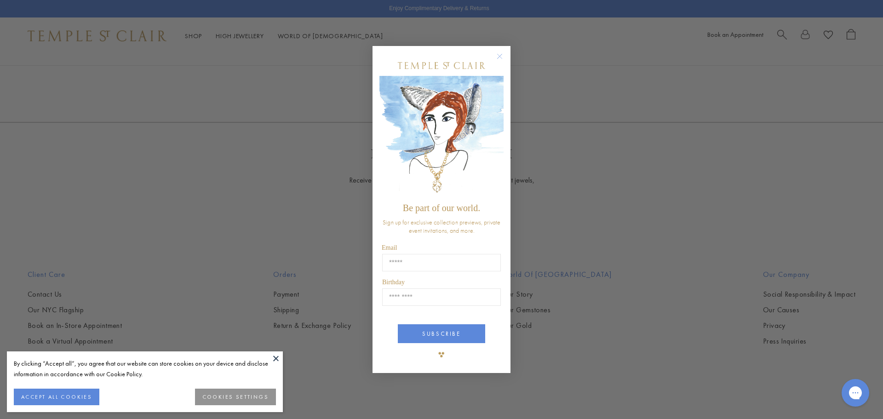 This screenshot has height=419, width=883. I want to click on div: By clicking “Accept all”, you agree that our website can store cookies on your device and disclos..., so click(145, 369).